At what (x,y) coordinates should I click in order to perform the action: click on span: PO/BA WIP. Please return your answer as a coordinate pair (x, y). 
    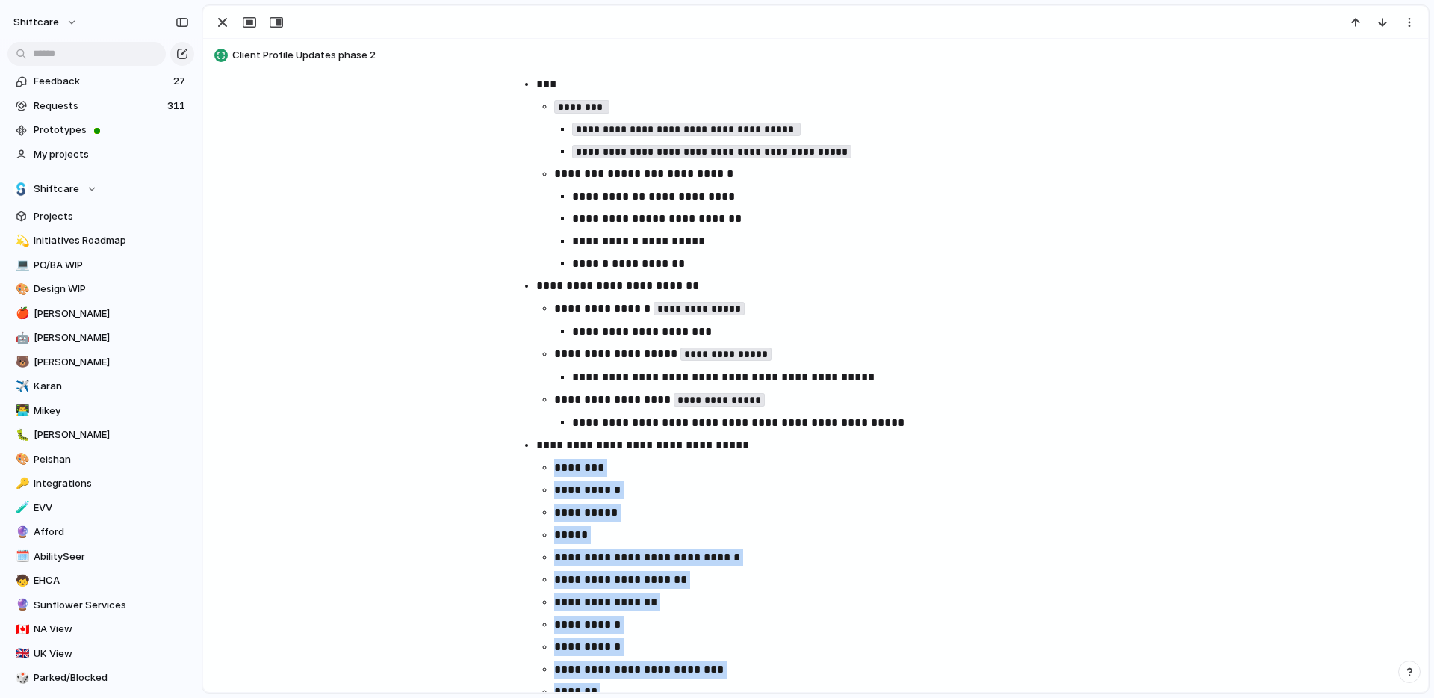
    Looking at the image, I should click on (111, 265).